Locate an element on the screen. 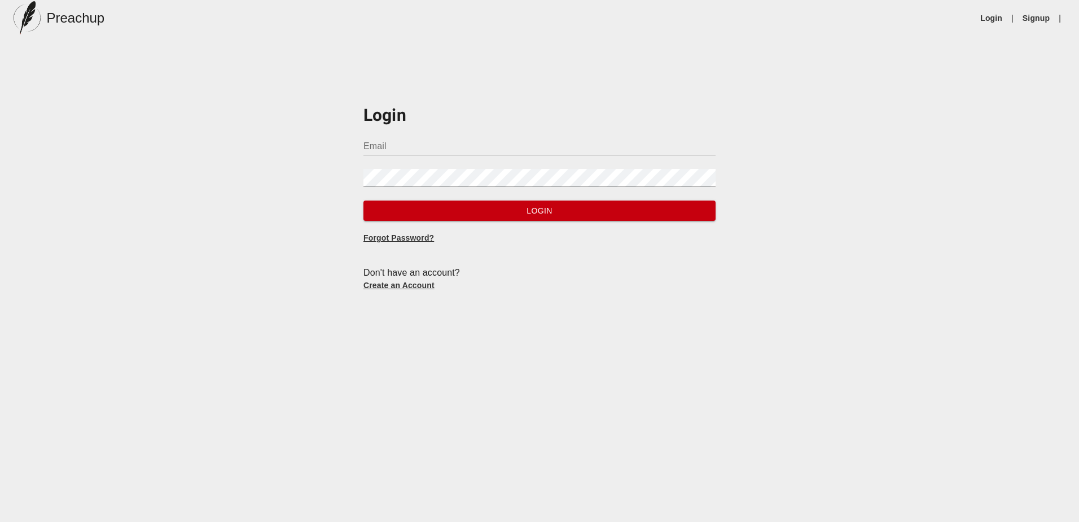 The width and height of the screenshot is (1079, 522). button: Login is located at coordinates (540, 211).